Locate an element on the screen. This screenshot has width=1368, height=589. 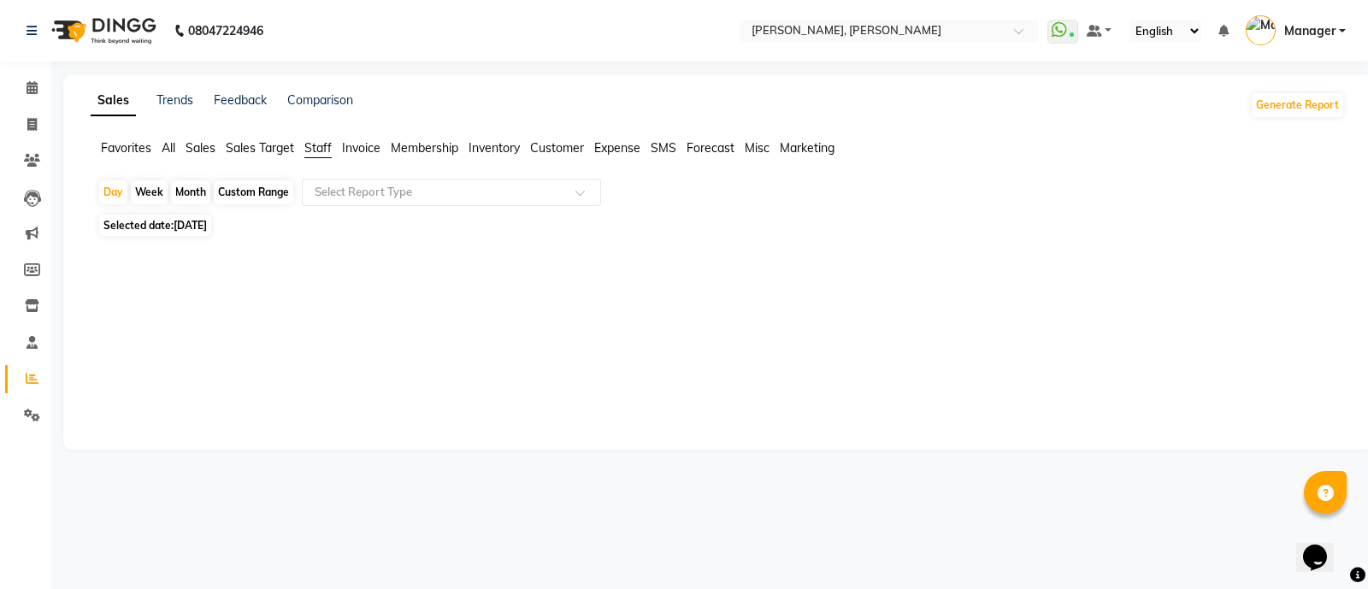
a: Comparison is located at coordinates (320, 100).